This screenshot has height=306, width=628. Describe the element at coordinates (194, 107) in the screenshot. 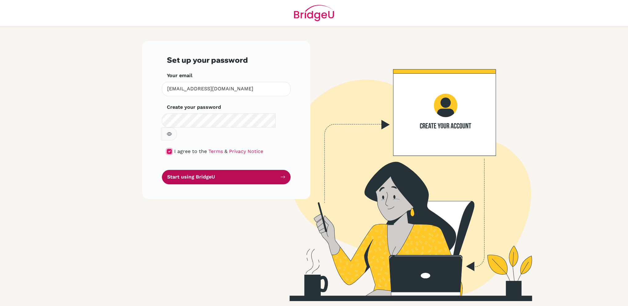

I see `label: Create your password` at that location.